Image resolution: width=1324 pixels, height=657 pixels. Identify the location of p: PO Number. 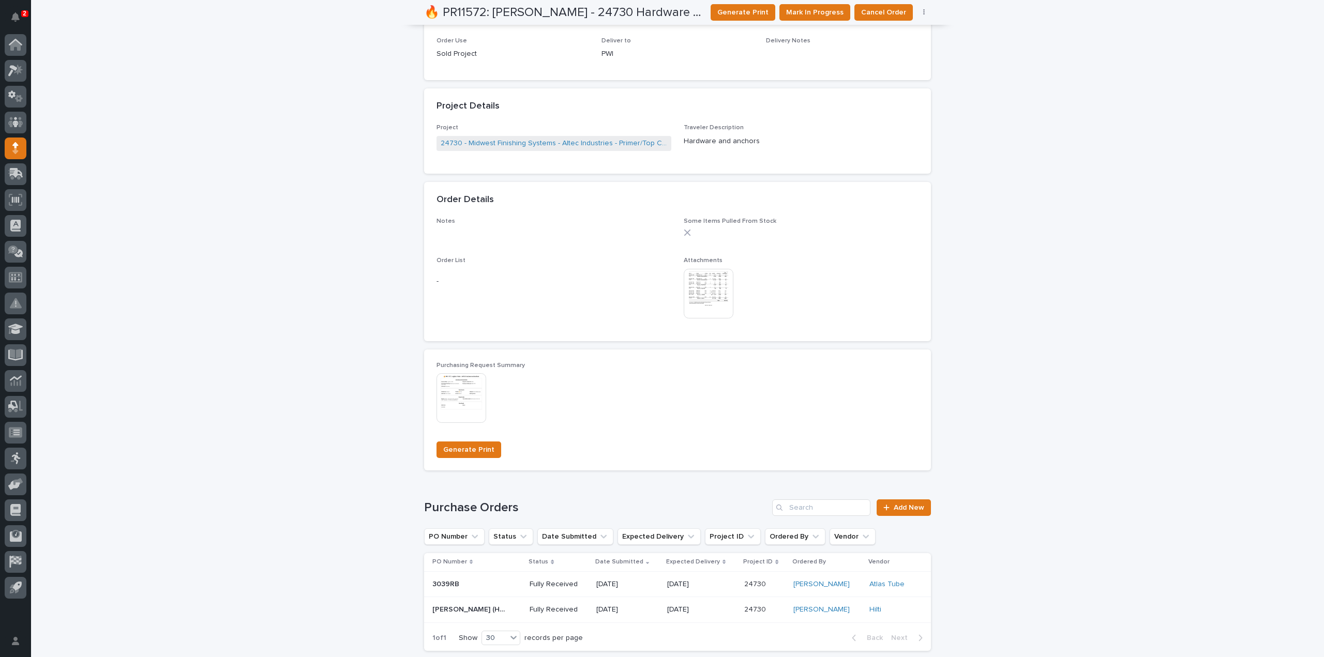
(450, 562).